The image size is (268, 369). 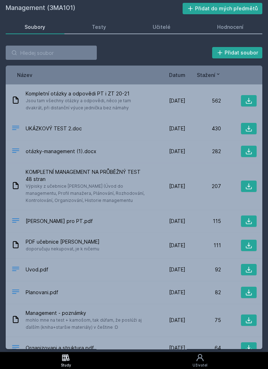 I want to click on span: Management - poznámky, so click(x=86, y=313).